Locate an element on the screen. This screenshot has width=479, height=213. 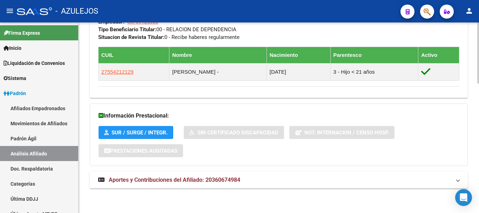
span: 00 - RELACION DE DEPENDENCIA is located at coordinates (167, 29).